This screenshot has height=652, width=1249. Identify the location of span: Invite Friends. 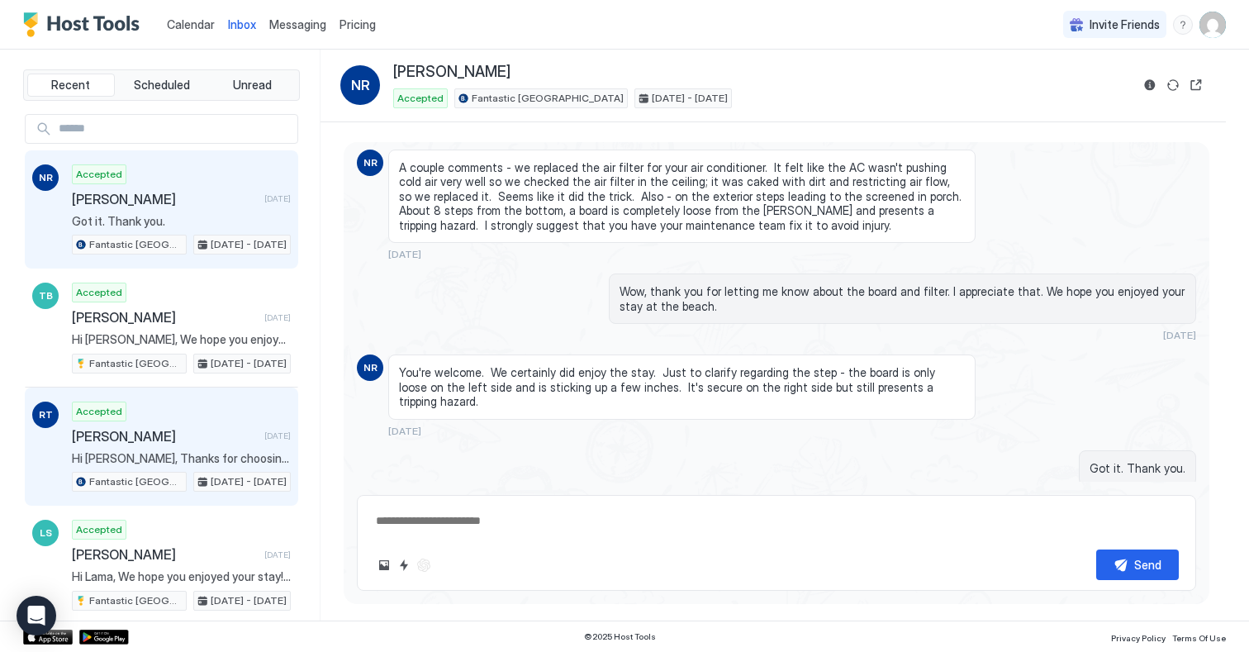
(1124, 25).